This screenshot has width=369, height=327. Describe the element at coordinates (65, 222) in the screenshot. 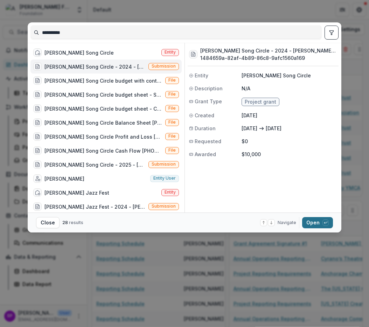

I see `span: 28` at that location.